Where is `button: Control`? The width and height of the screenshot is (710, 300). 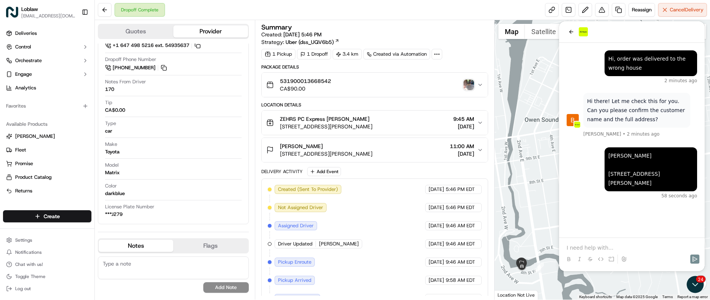 button: Control is located at coordinates (47, 47).